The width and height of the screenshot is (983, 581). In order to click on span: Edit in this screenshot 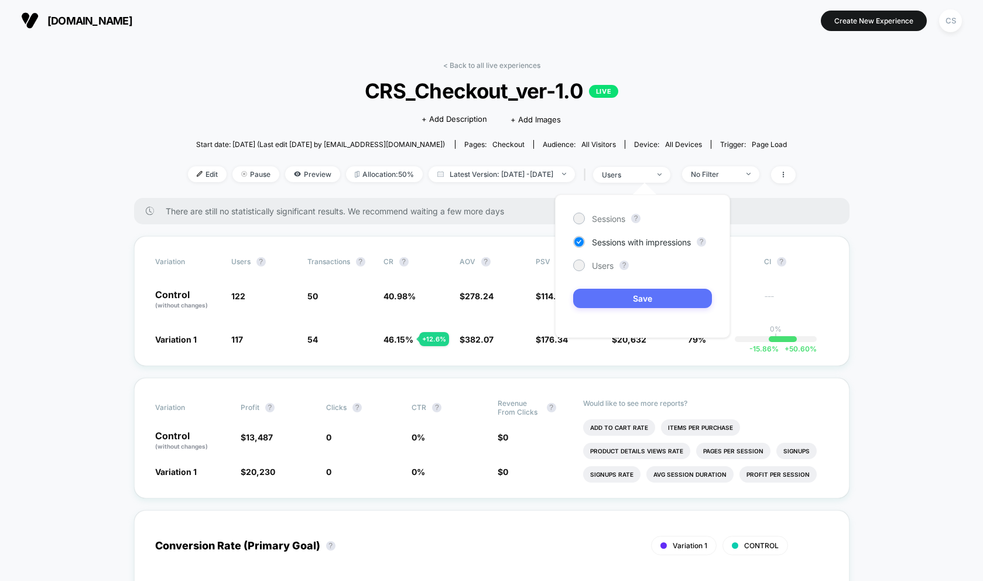, I will do `click(207, 174)`.